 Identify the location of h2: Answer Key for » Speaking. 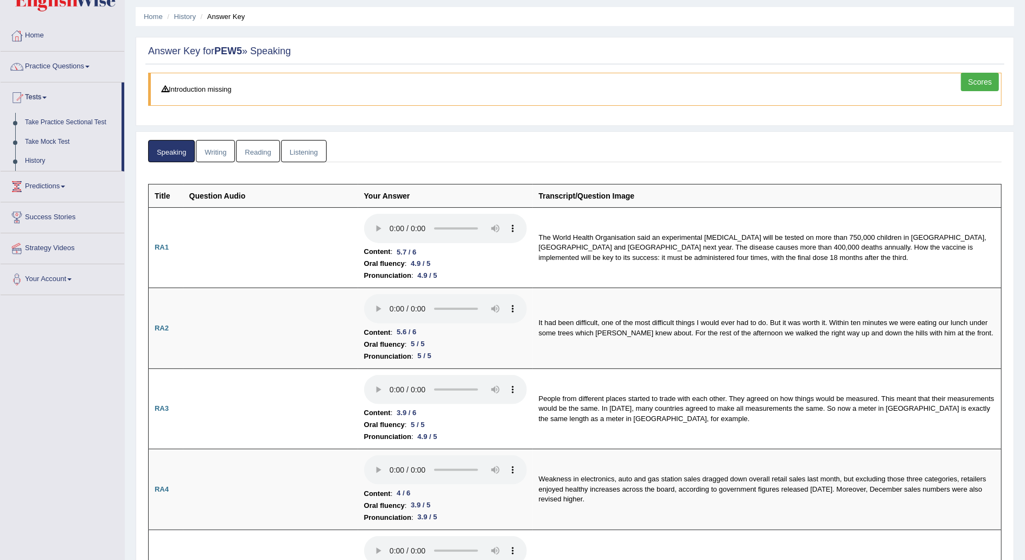
(574, 52).